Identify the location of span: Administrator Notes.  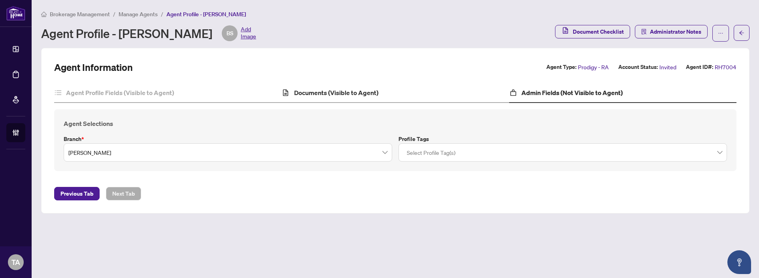
(676, 32).